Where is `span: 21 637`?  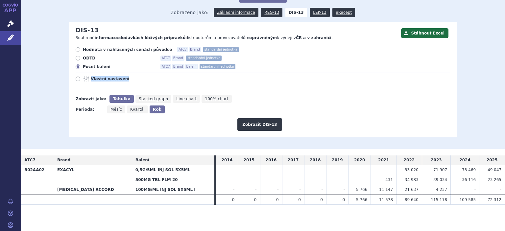
span: 21 637 is located at coordinates (412, 190).